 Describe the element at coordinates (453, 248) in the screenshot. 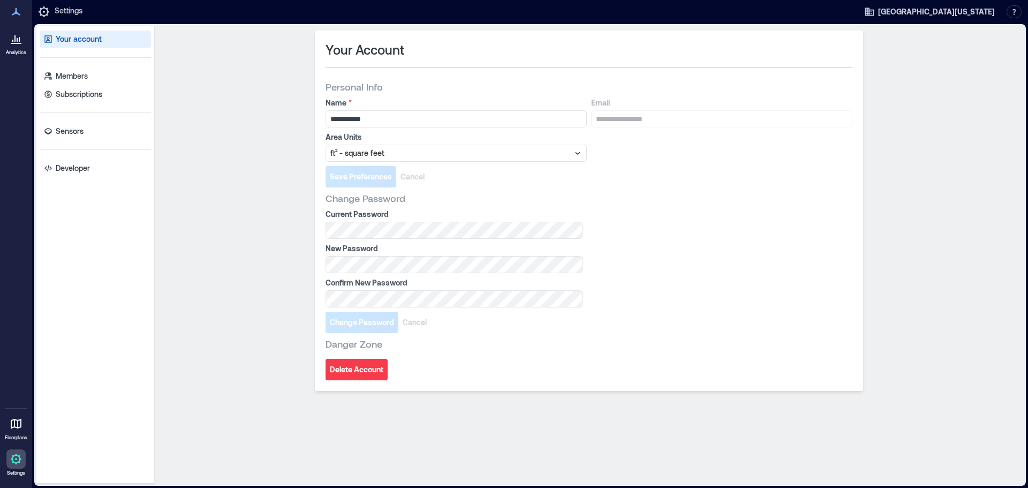

I see `label: New Password` at that location.